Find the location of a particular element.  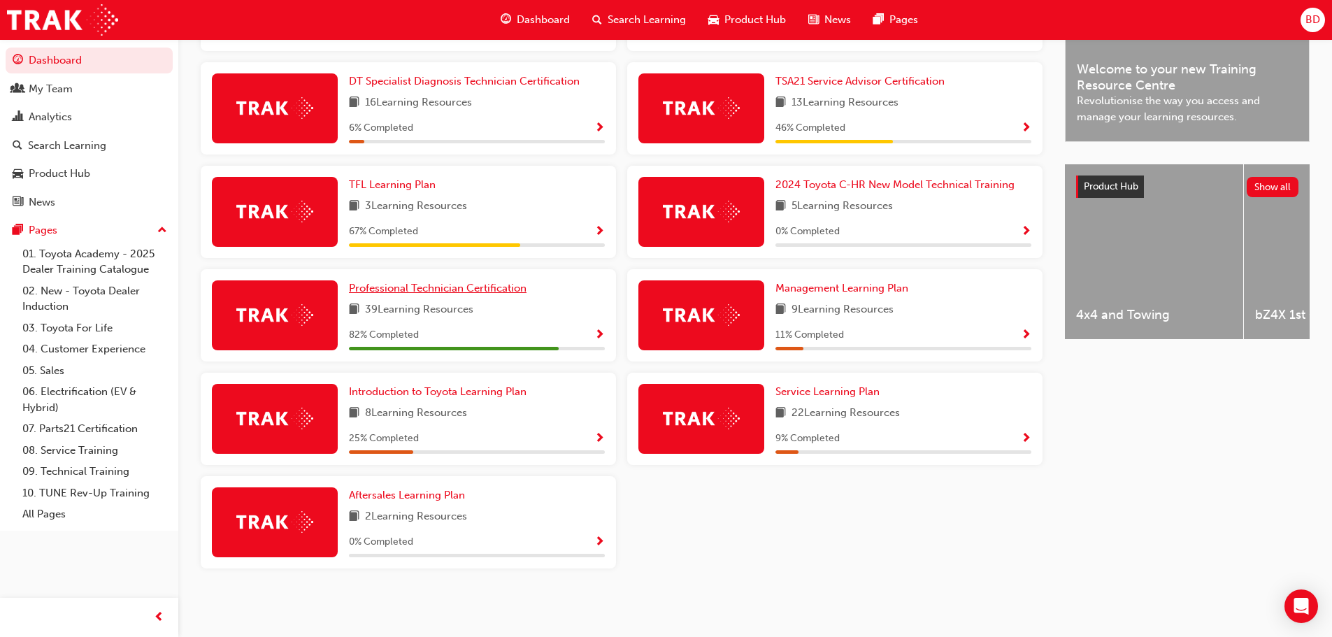

button: DashboardMy TeamAnalyticsSearch LearningProduct HubNews is located at coordinates (89, 131).